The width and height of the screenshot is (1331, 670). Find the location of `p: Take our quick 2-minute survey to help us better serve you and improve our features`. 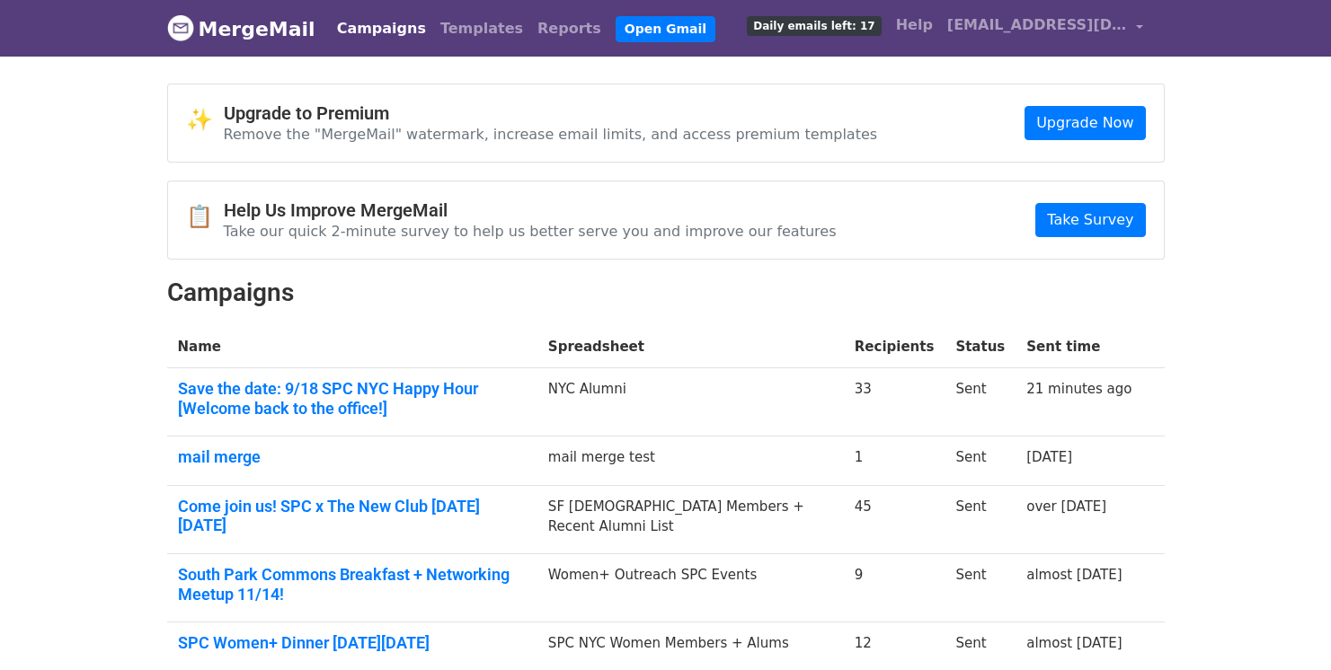

p: Take our quick 2-minute survey to help us better serve you and improve our features is located at coordinates (530, 231).